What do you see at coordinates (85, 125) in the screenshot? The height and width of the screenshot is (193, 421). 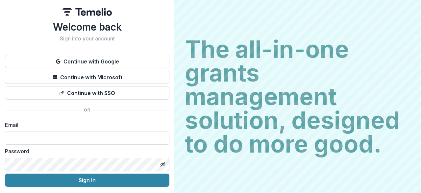 I see `label: Email` at bounding box center [85, 125].